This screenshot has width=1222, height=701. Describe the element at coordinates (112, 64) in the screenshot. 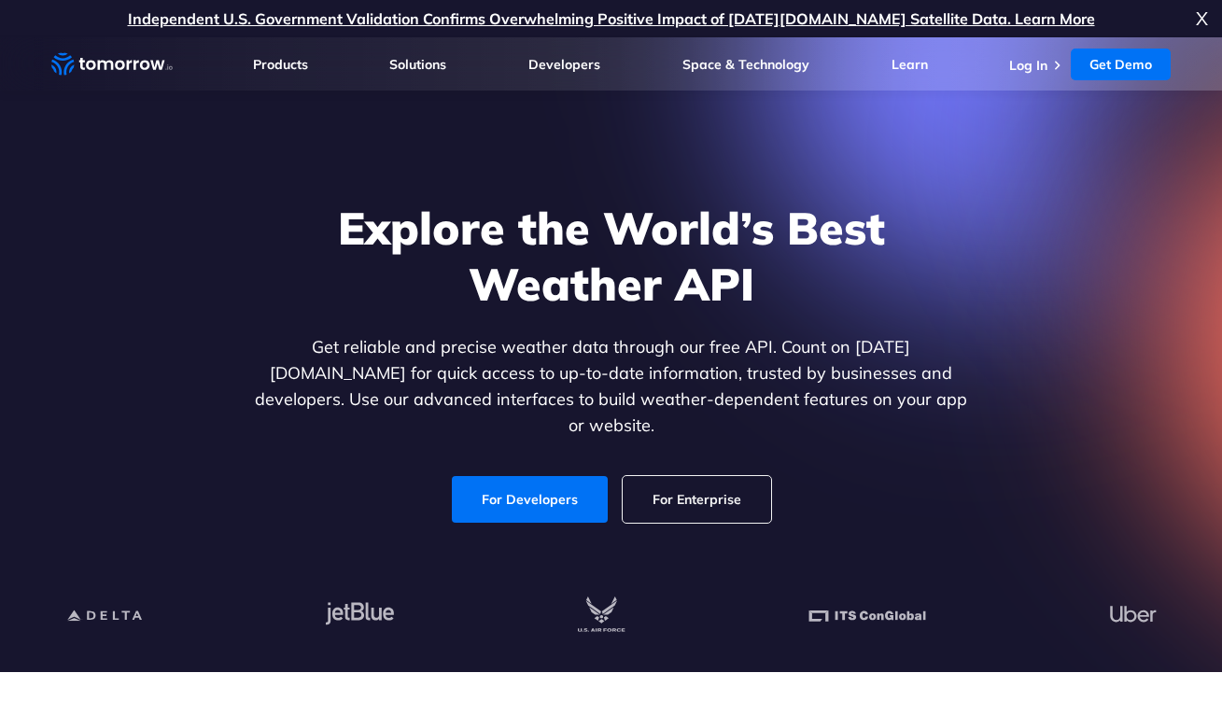

I see `a: Home link` at that location.